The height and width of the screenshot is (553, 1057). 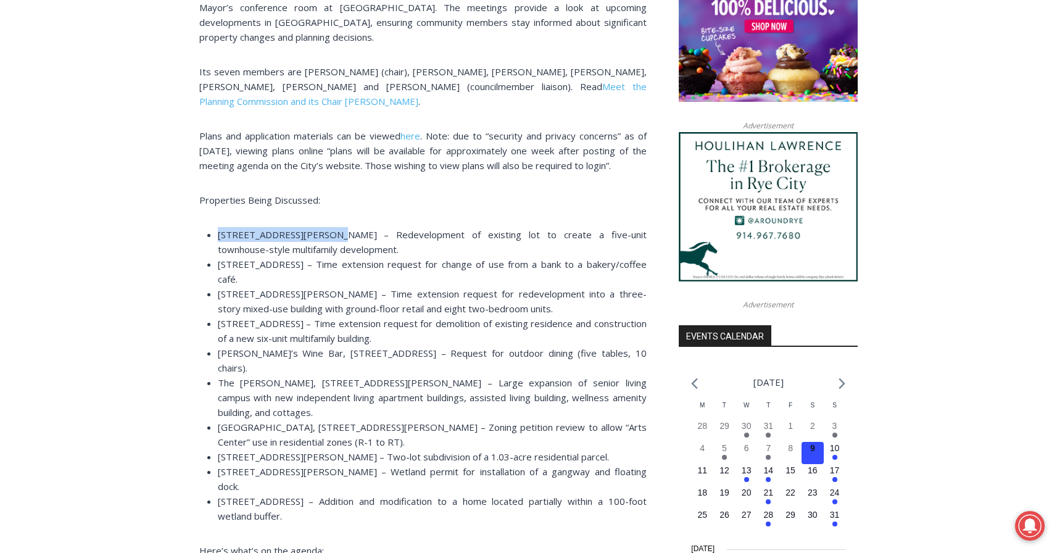 What do you see at coordinates (702, 405) in the screenshot?
I see `span: M` at bounding box center [702, 405].